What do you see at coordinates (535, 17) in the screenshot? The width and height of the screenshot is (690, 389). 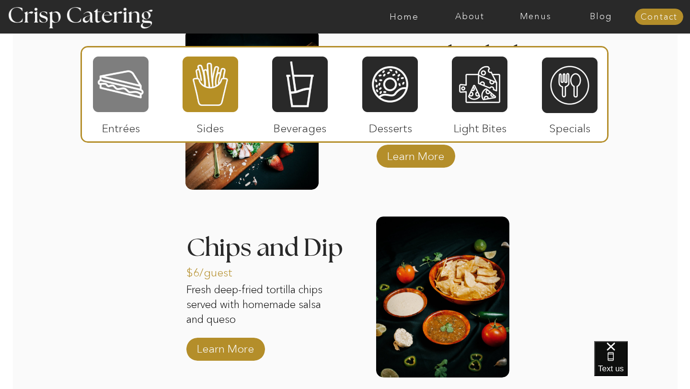 I see `a: Menus` at bounding box center [535, 17].